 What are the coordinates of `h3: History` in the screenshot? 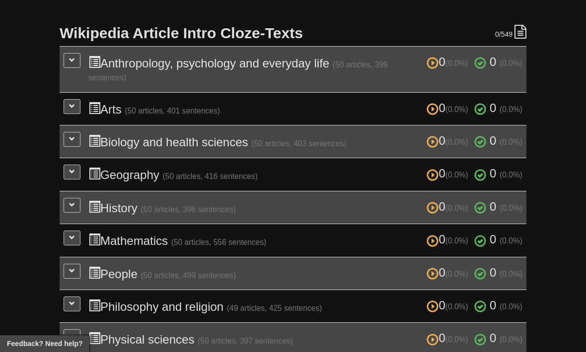 It's located at (305, 207).